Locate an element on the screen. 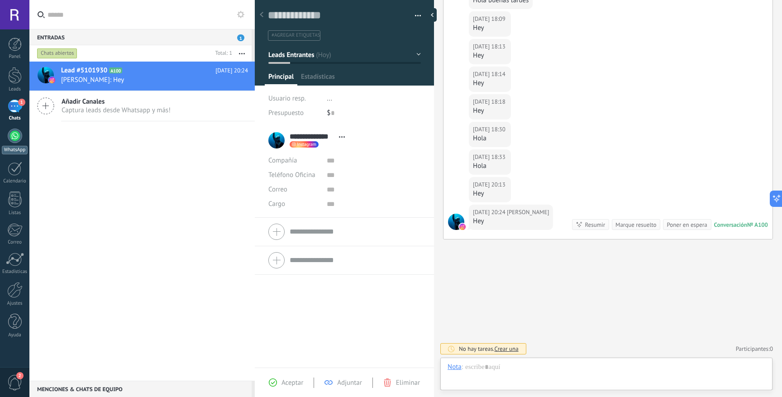 The width and height of the screenshot is (782, 397). div: Conversación is located at coordinates (731, 225).